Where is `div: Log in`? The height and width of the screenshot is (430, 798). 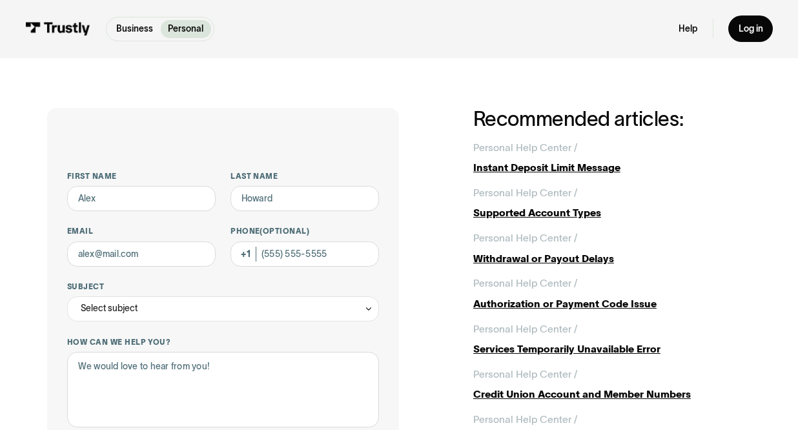 div: Log in is located at coordinates (750, 29).